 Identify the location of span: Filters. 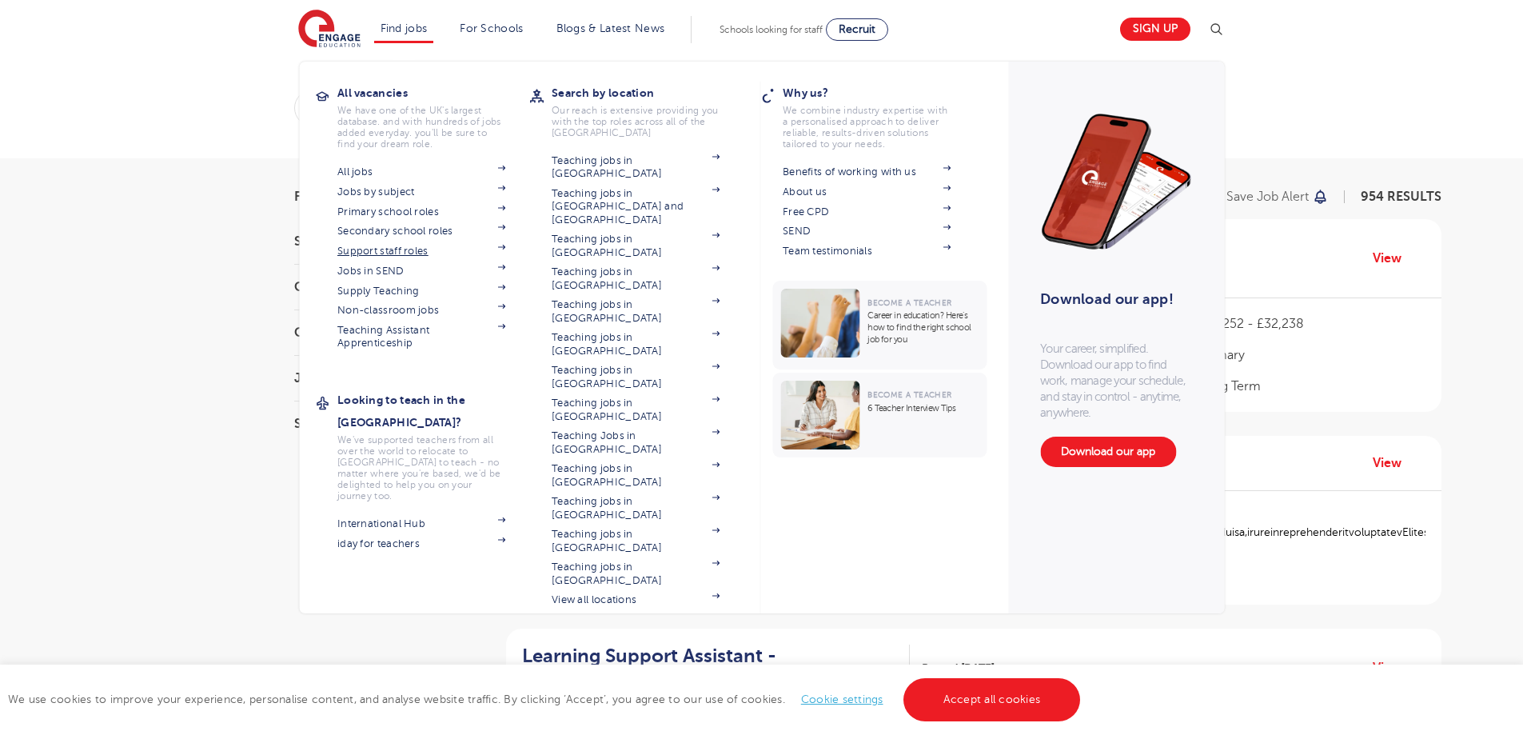
(318, 197).